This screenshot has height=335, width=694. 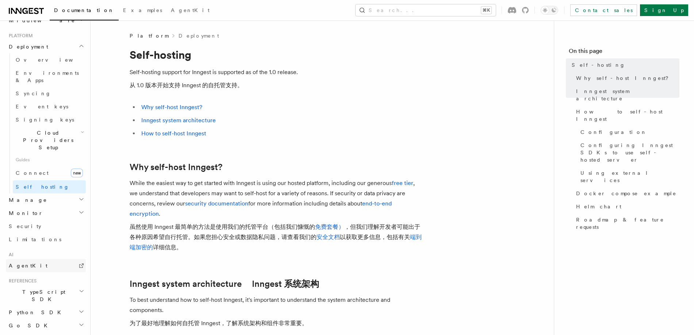 What do you see at coordinates (46, 123) in the screenshot?
I see `div: Deployment` at bounding box center [46, 123].